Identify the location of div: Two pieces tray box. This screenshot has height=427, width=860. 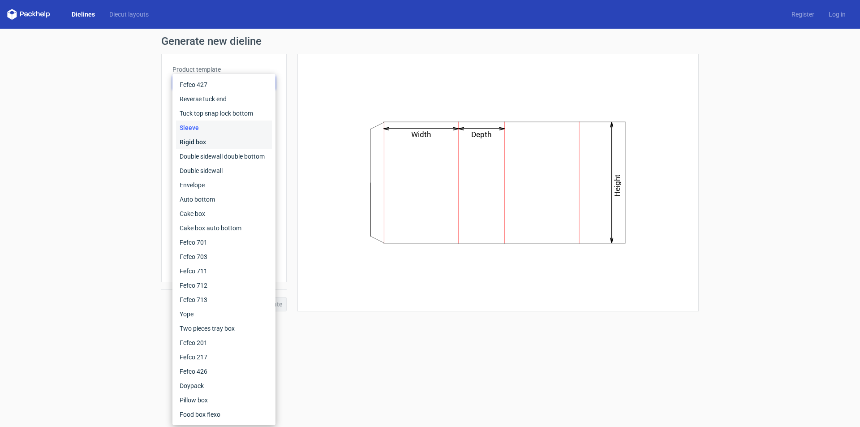
(224, 329).